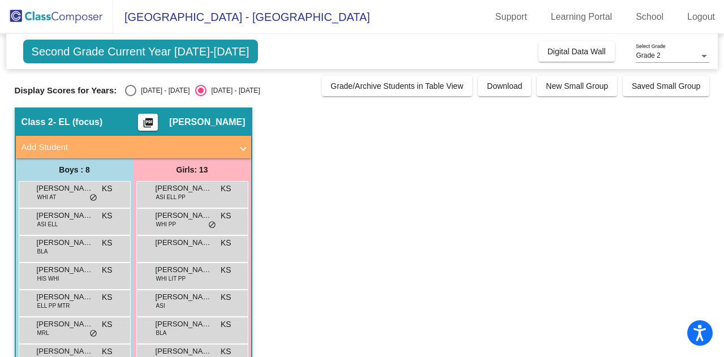 This screenshot has width=724, height=357. What do you see at coordinates (54, 305) in the screenshot?
I see `span: ELL PP MTR` at bounding box center [54, 305].